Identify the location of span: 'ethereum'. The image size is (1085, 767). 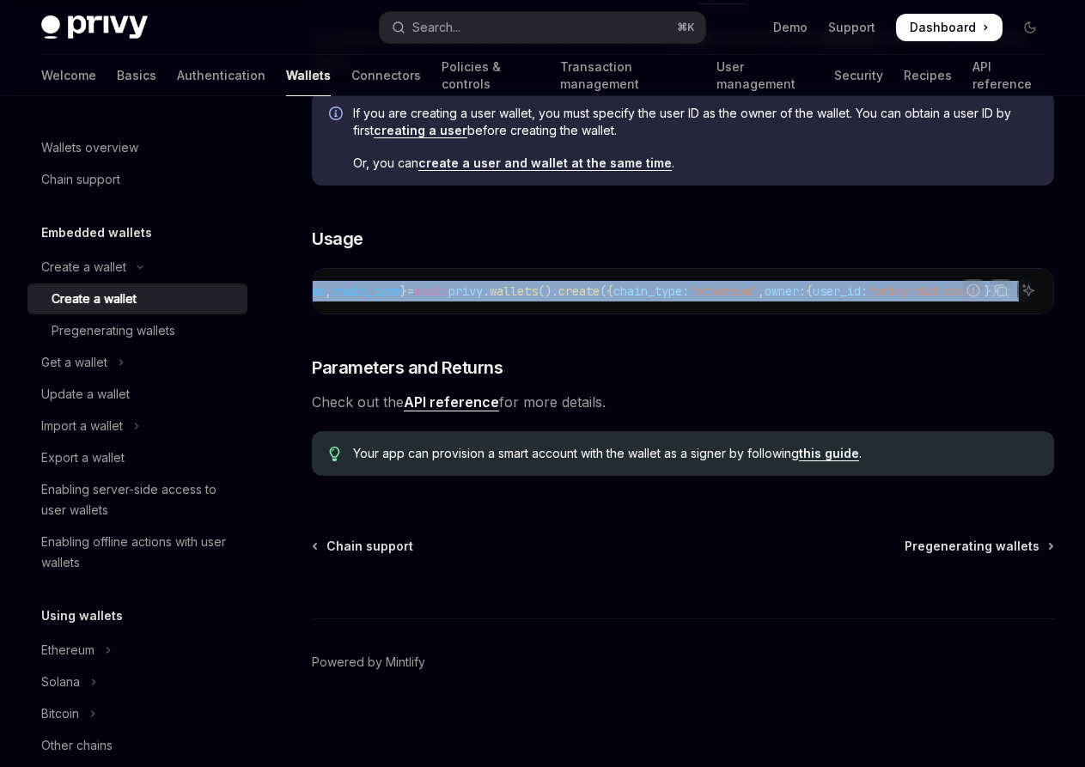
(723, 291).